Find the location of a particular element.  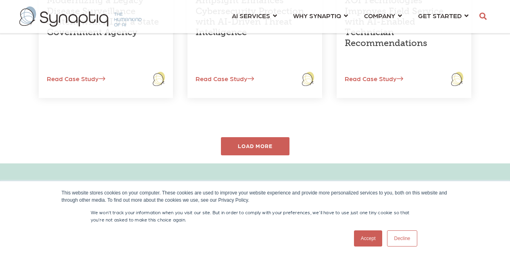

nav: menu is located at coordinates (350, 17).